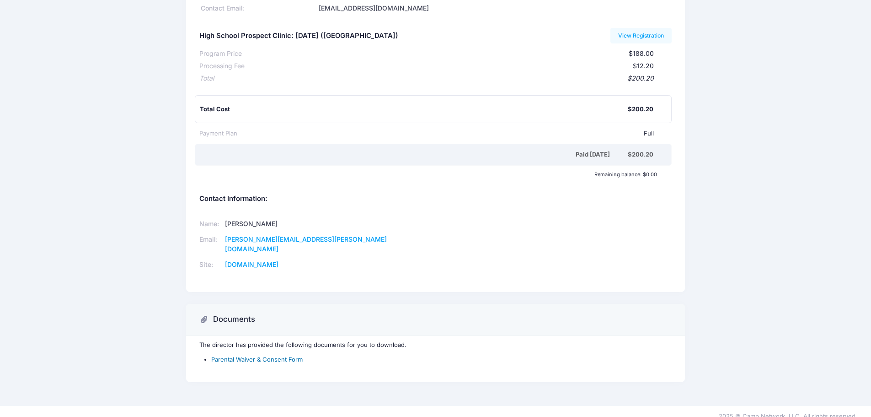 The width and height of the screenshot is (871, 417). What do you see at coordinates (641, 53) in the screenshot?
I see `span: $188.00` at bounding box center [641, 53].